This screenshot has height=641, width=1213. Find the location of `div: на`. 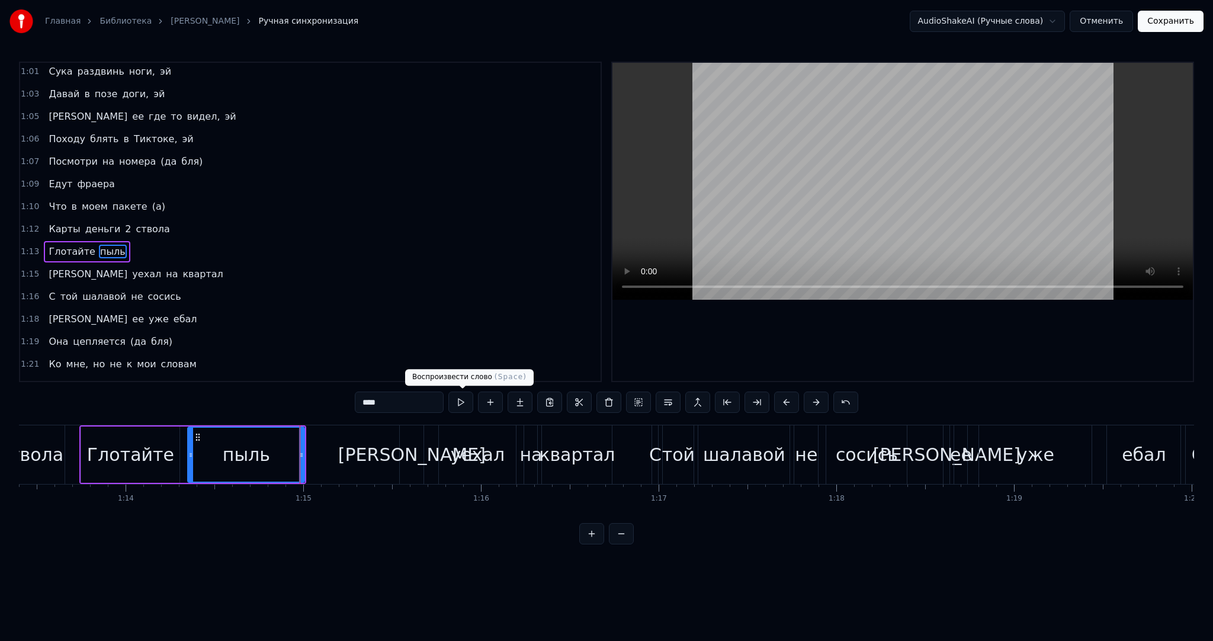

div: на is located at coordinates (531, 454).